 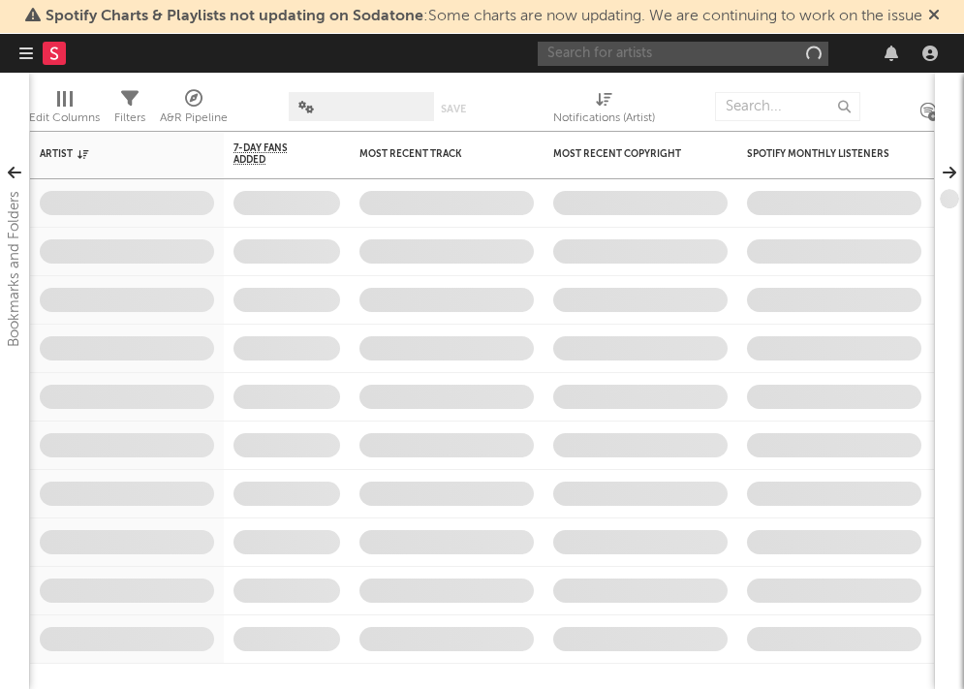 What do you see at coordinates (934, 16) in the screenshot?
I see `span: Dismiss` at bounding box center [934, 16].